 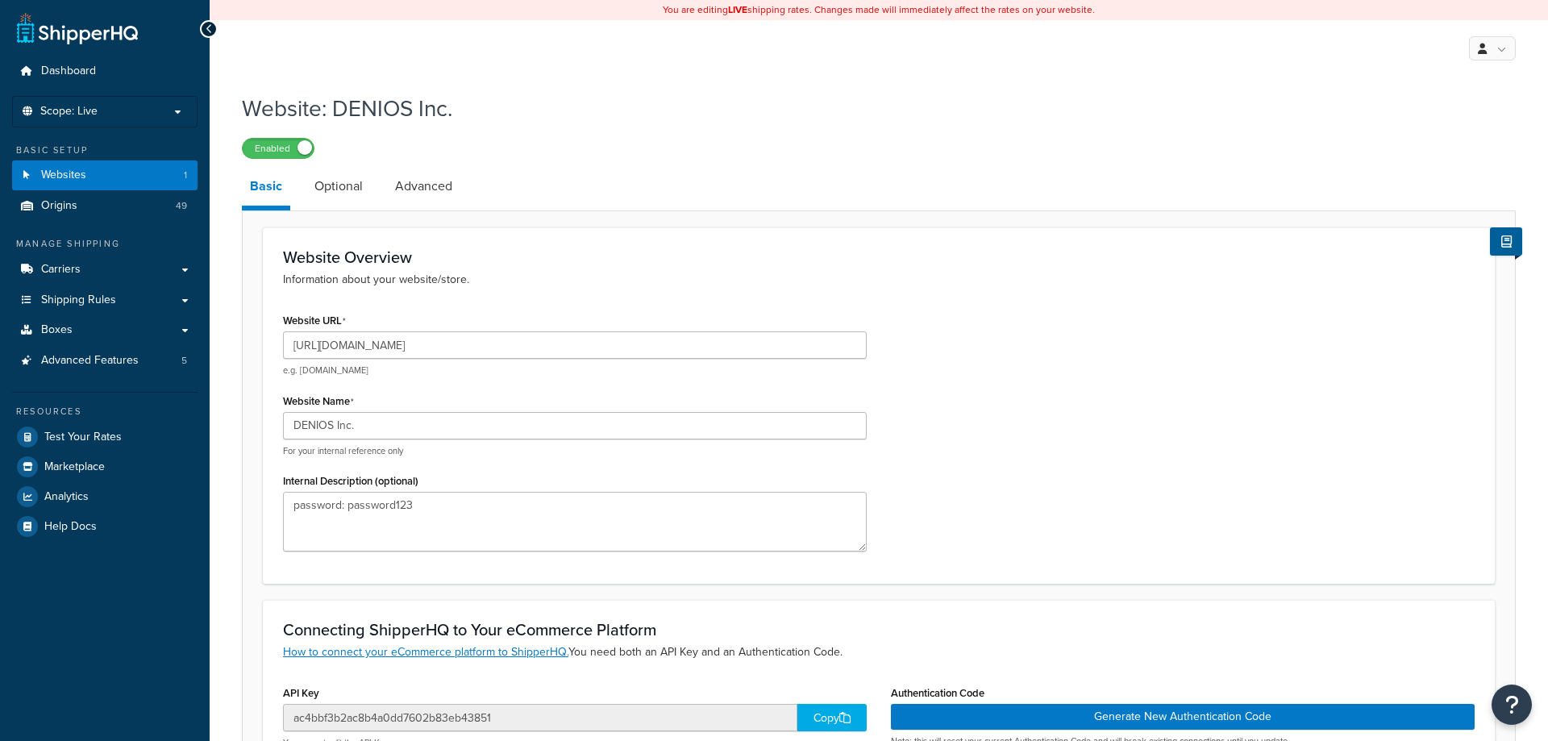 I want to click on label: Website URL, so click(x=315, y=321).